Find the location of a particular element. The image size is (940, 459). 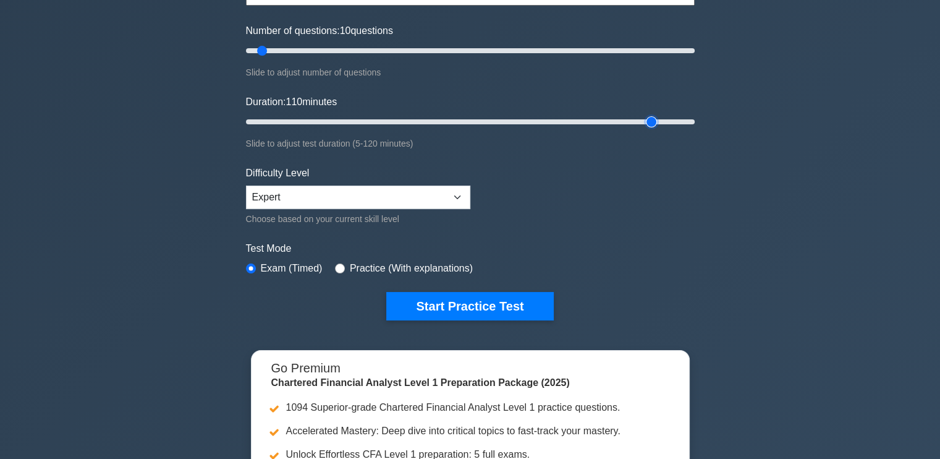

span: 110 is located at coordinates (294, 101).